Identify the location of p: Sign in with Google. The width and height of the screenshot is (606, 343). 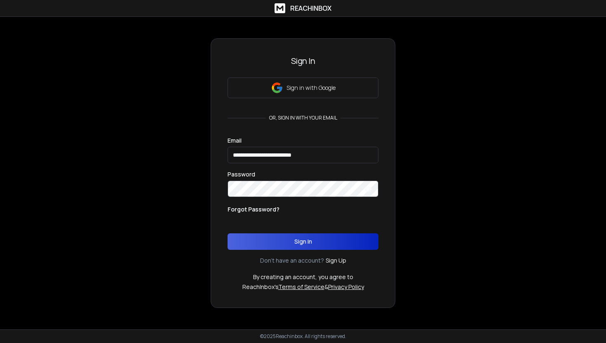
(311, 88).